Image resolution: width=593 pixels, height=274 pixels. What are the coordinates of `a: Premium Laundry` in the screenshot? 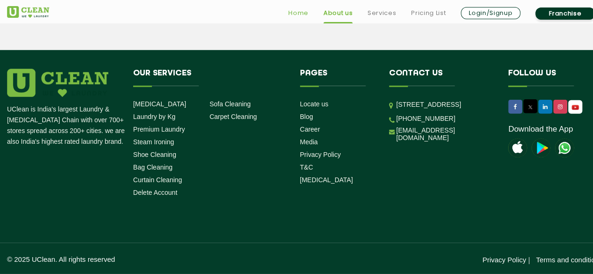 It's located at (159, 129).